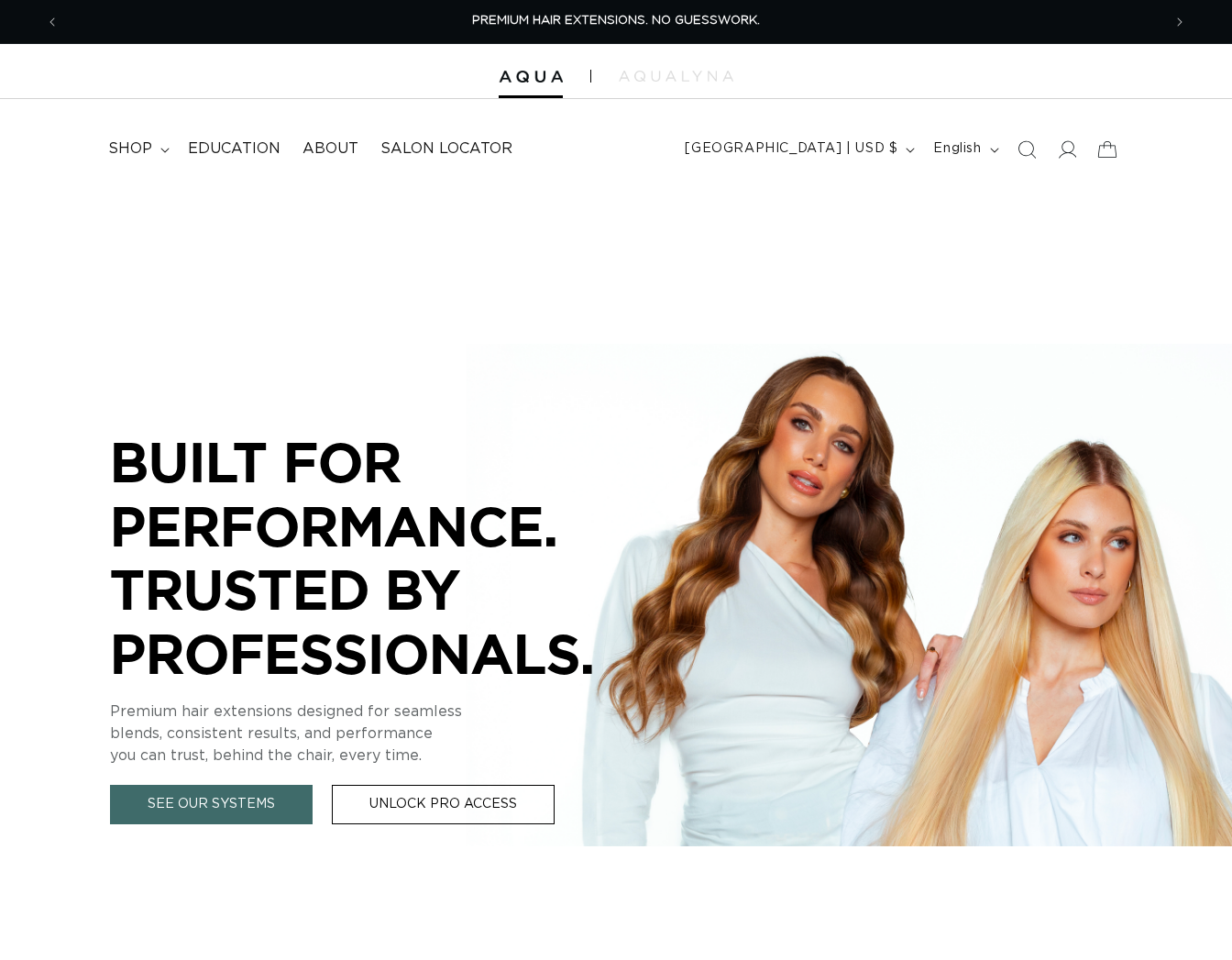  I want to click on span: Education, so click(234, 149).